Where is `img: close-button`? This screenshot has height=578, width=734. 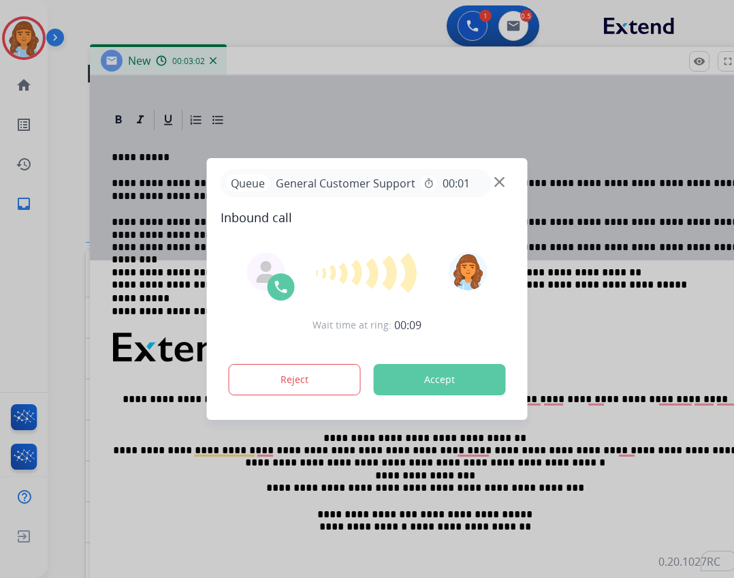 img: close-button is located at coordinates (499, 182).